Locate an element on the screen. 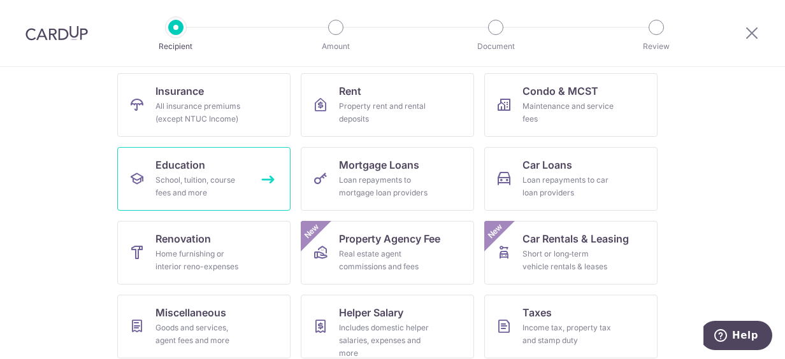  span: Property Agency Fee is located at coordinates (389, 239).